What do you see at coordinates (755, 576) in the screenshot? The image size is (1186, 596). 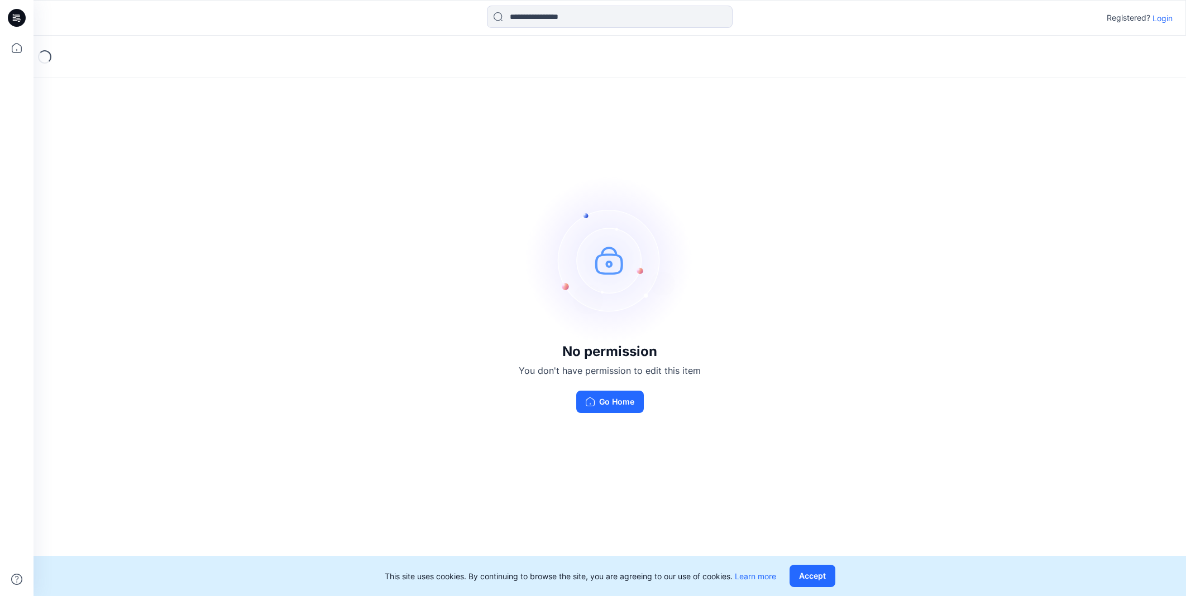 I see `a: Learn more` at bounding box center [755, 576].